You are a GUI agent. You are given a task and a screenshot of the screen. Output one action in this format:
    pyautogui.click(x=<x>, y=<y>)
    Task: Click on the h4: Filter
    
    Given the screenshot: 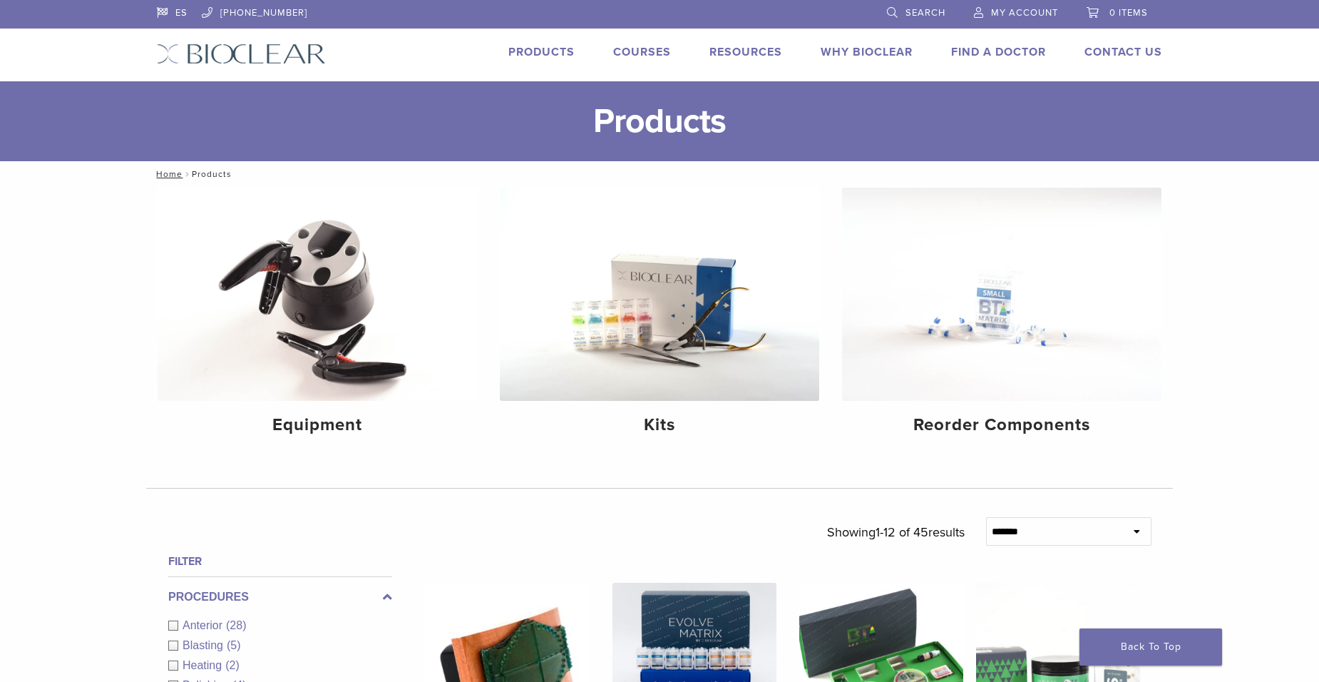 What is the action you would take?
    pyautogui.click(x=280, y=561)
    